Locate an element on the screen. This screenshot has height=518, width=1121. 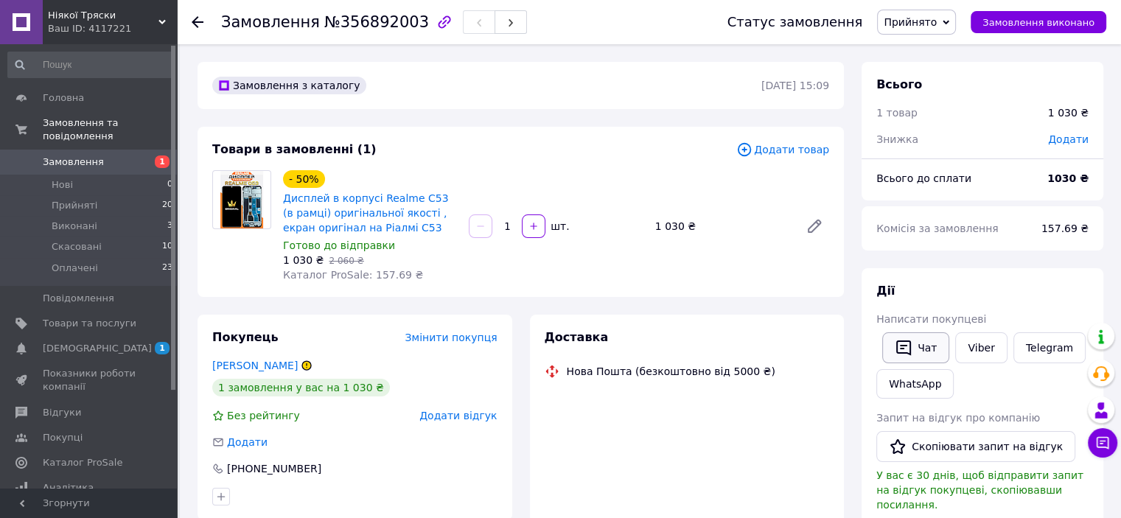
span: 23 is located at coordinates (167, 268).